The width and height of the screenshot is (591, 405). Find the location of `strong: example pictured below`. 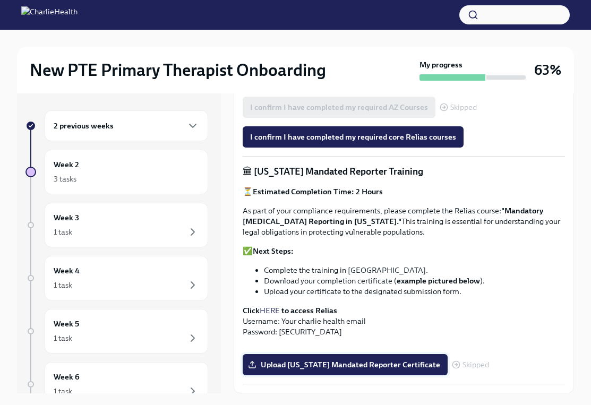

strong: example pictured below is located at coordinates (438, 281).